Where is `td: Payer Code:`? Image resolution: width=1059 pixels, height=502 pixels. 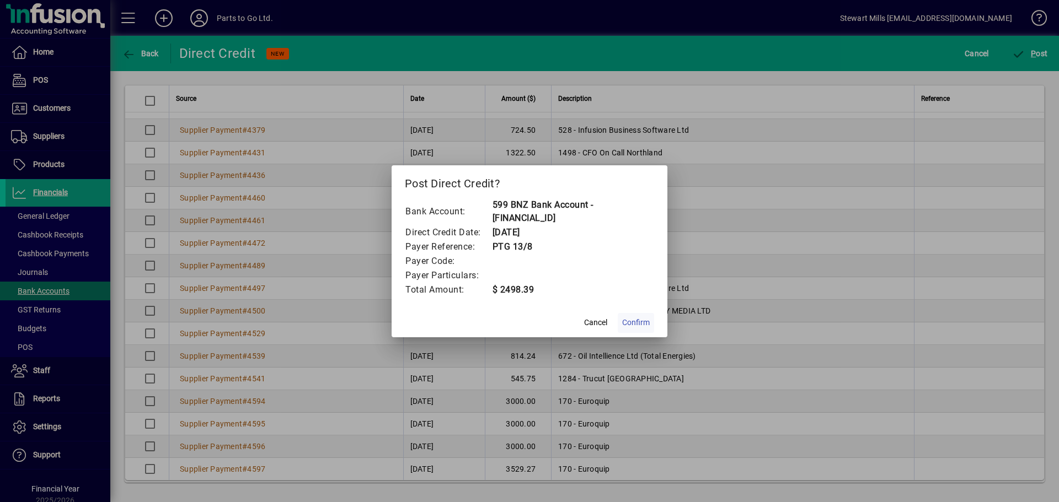
td: Payer Code: is located at coordinates (448, 261).